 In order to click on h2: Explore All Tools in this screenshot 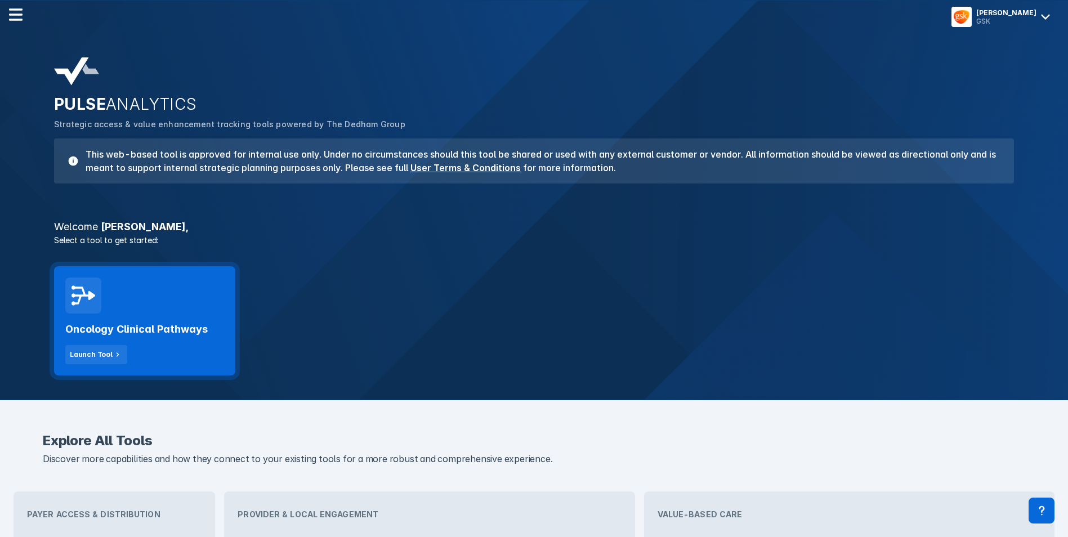, I will do `click(534, 441)`.